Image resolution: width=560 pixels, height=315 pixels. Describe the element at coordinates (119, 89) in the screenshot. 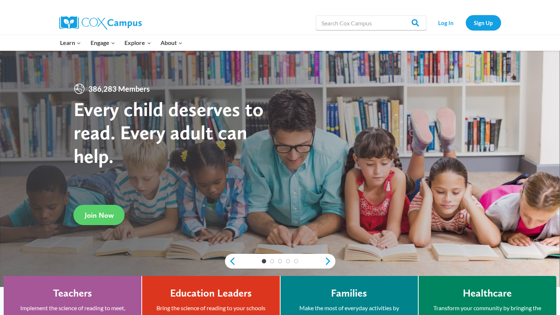

I see `span: 386,283 Members` at that location.